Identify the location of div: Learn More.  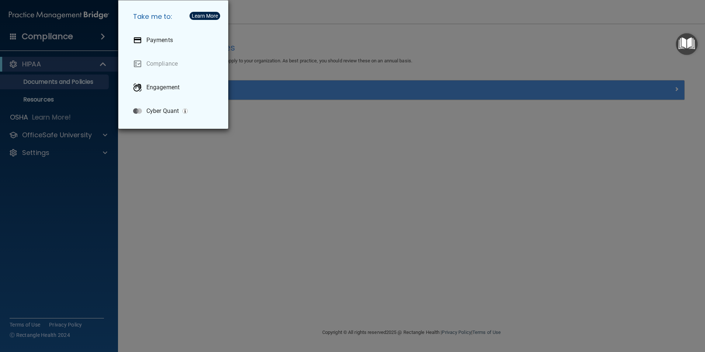
(205, 16).